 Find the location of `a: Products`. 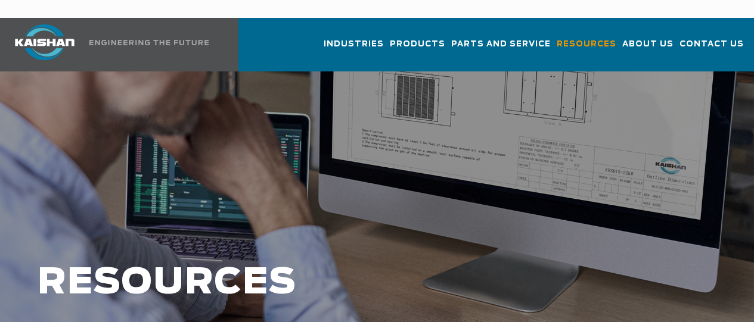

a: Products is located at coordinates (417, 49).